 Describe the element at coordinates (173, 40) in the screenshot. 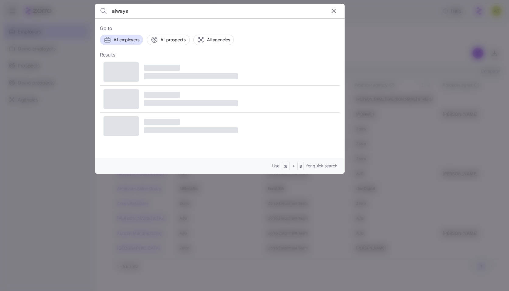

I see `span: All prospects` at that location.